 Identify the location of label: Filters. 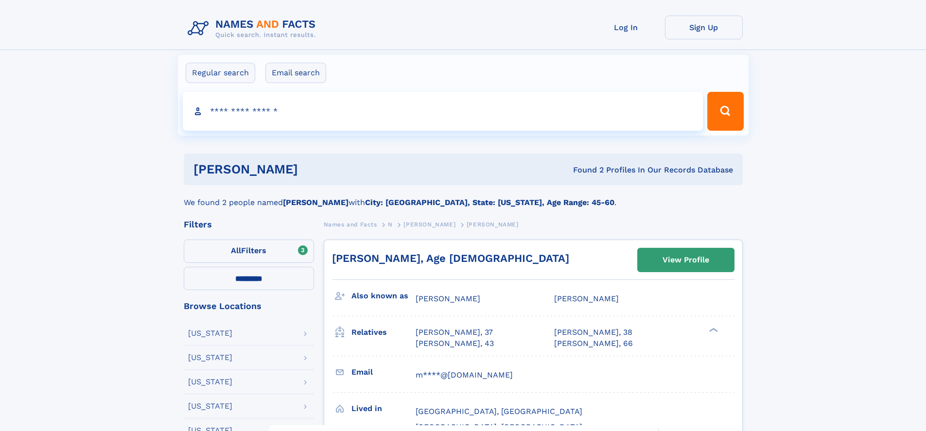
(249, 251).